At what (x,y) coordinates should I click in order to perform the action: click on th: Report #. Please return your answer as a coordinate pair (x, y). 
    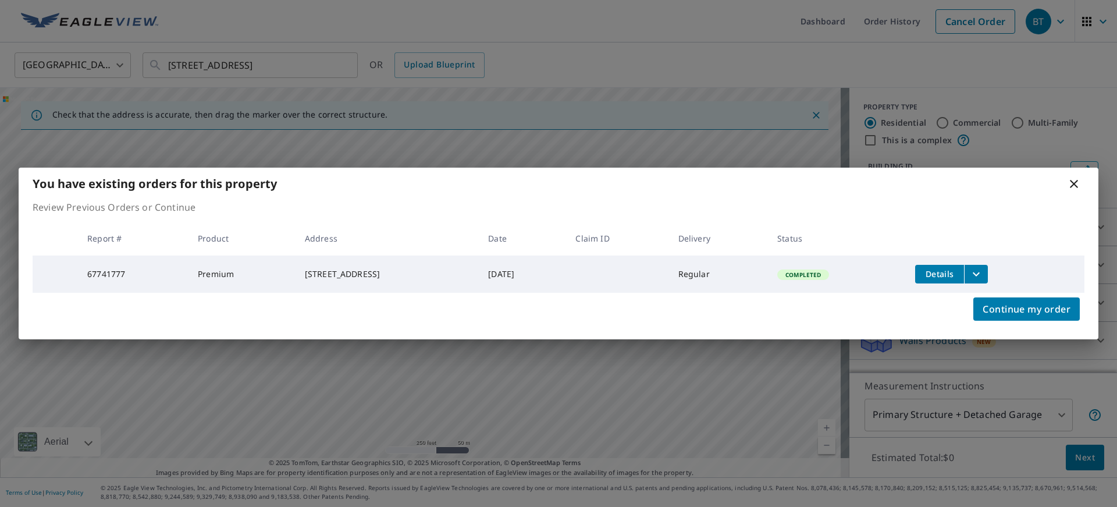
    Looking at the image, I should click on (133, 238).